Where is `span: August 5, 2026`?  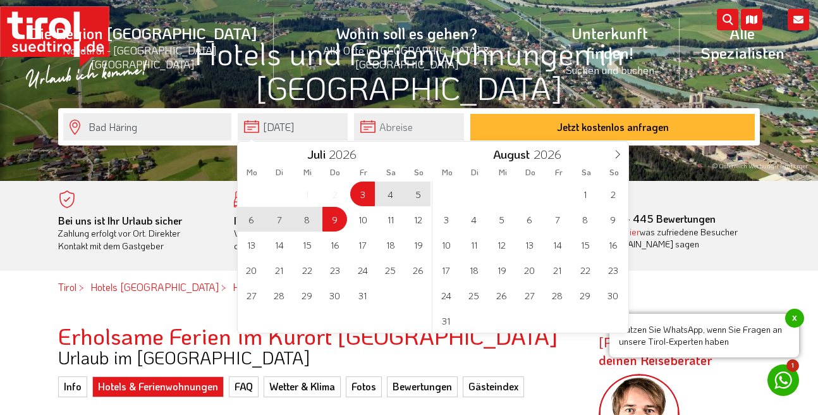 span: August 5, 2026 is located at coordinates (501, 219).